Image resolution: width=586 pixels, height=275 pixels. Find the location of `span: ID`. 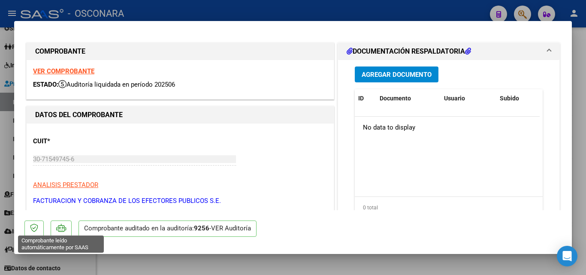

span: ID is located at coordinates (361, 98).